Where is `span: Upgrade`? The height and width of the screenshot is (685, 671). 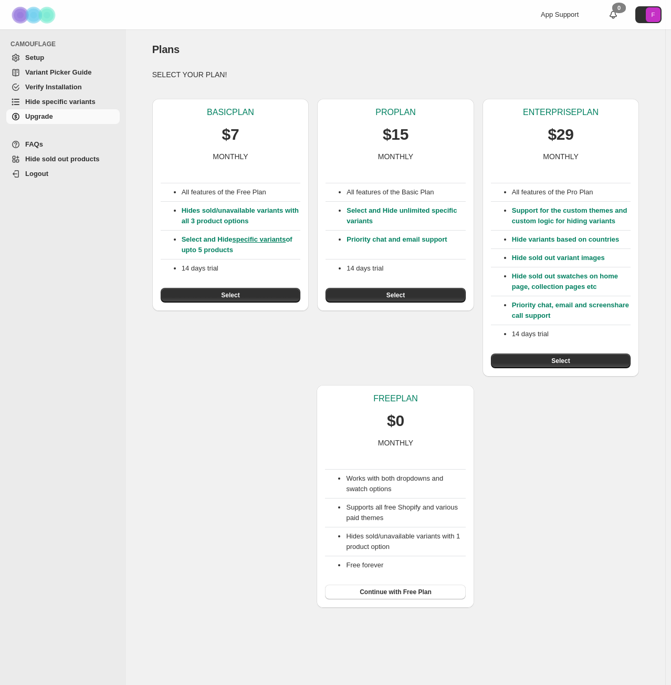
span: Upgrade is located at coordinates (39, 116).